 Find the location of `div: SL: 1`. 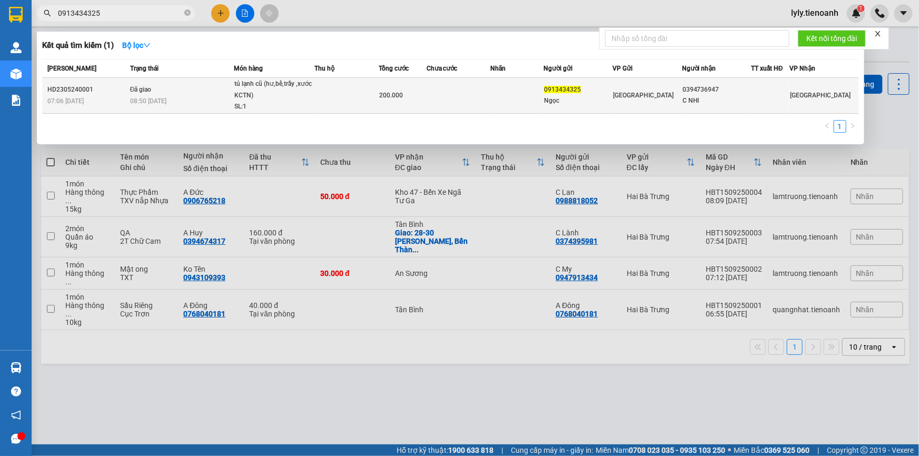

div: SL: 1 is located at coordinates (274, 107).